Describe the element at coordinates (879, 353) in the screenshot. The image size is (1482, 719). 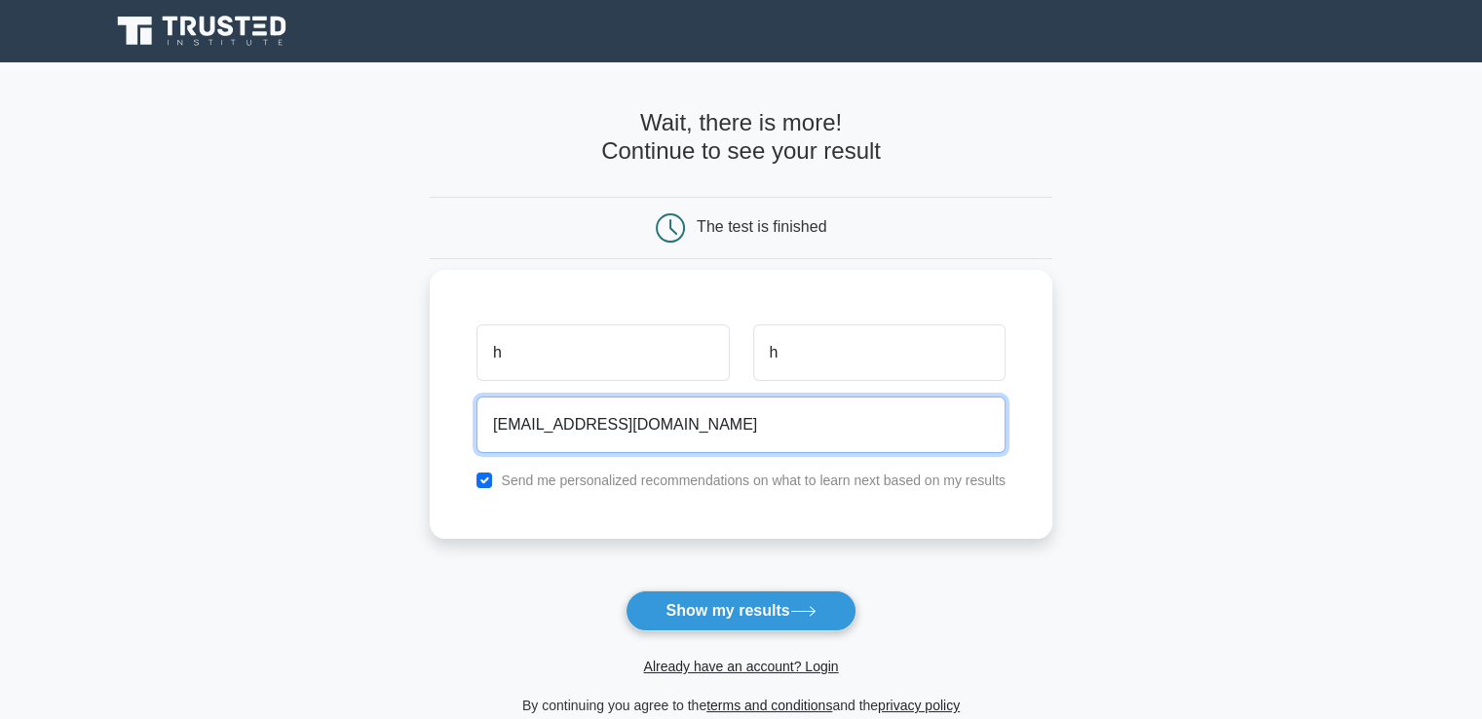
I see `input: Last name` at that location.